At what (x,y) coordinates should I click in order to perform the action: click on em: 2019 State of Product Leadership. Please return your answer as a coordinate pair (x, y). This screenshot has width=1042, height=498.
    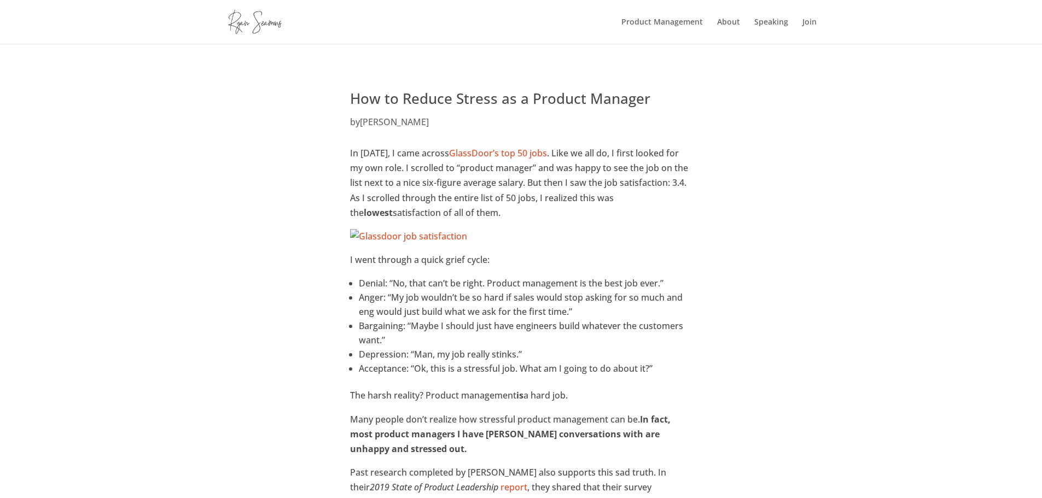
    Looking at the image, I should click on (434, 487).